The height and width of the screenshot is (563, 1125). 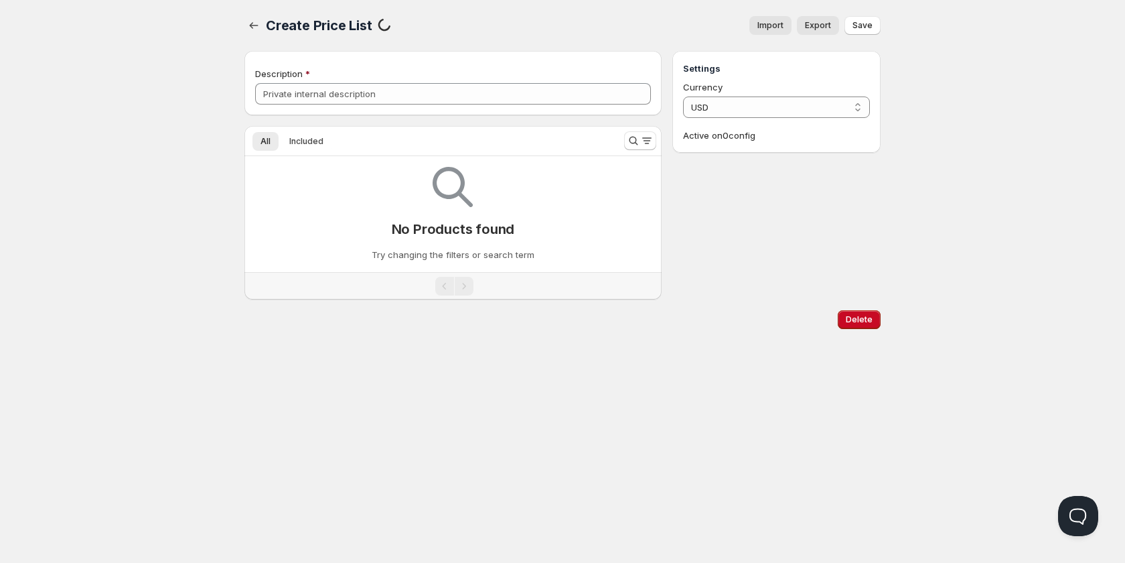 I want to click on button: Import, so click(x=770, y=25).